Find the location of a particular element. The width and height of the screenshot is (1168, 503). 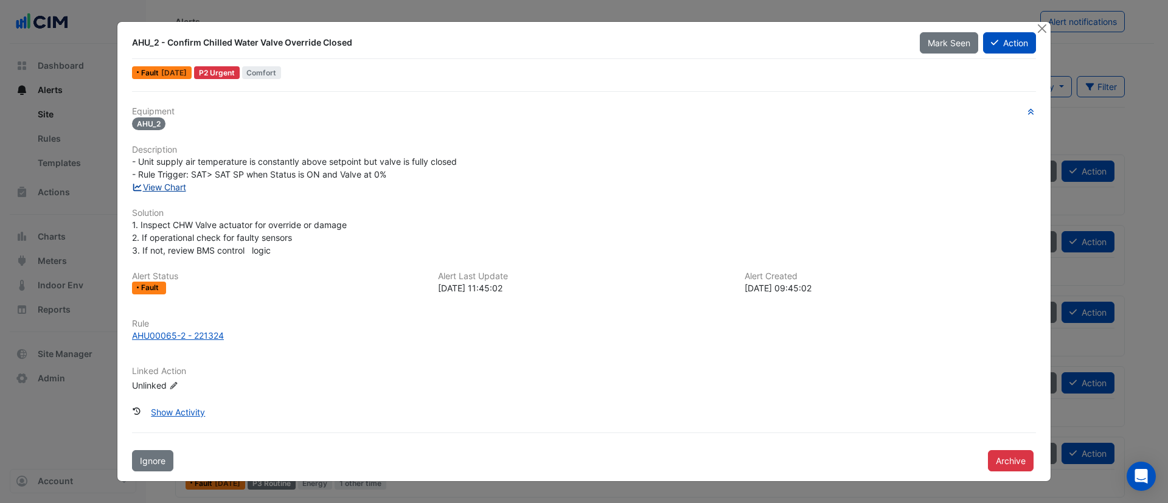

div: AHU_2 - Confirm Chilled Water Valve Override Closed is located at coordinates (518, 43).